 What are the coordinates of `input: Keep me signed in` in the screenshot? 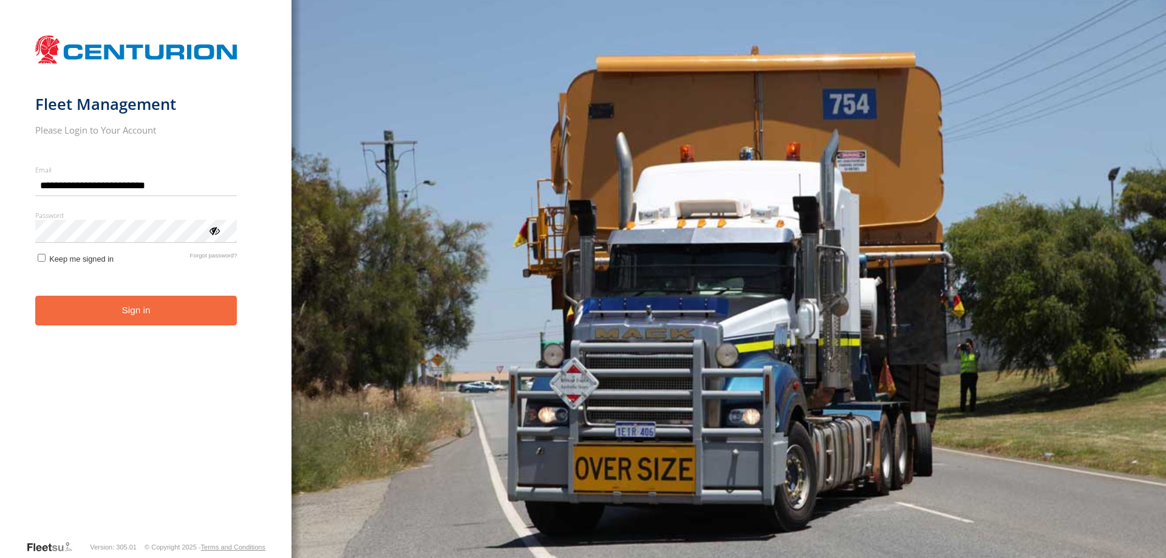 It's located at (41, 257).